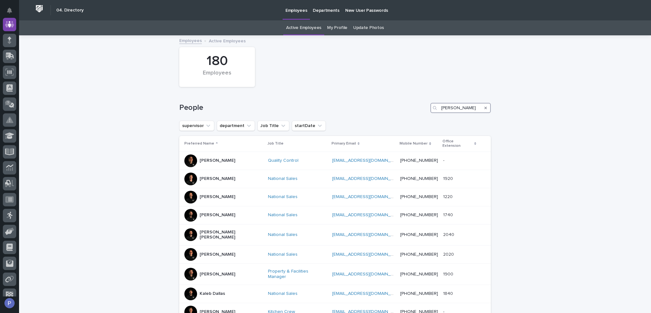 The image size is (651, 313). I want to click on p: Kaleb Dallas, so click(212, 293).